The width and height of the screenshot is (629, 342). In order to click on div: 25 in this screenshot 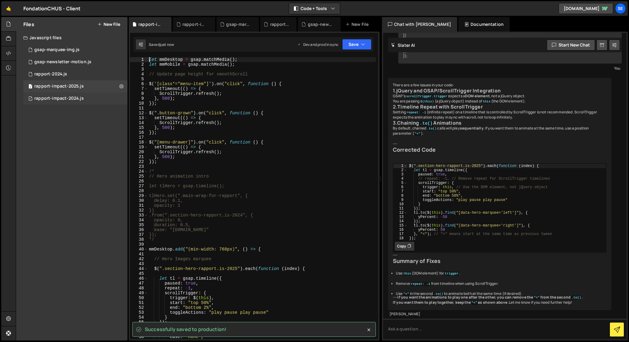, I will do `click(139, 176)`.